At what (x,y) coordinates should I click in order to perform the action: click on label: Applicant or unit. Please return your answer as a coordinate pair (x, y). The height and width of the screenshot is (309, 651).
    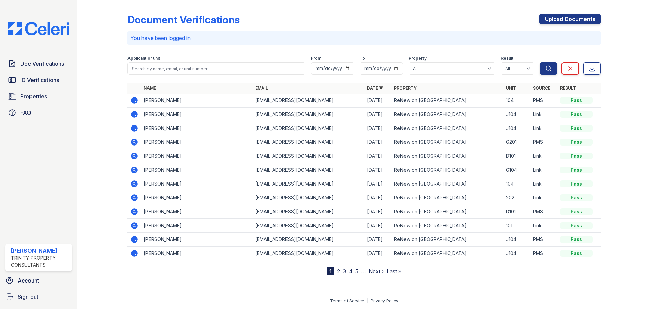
    Looking at the image, I should click on (144, 58).